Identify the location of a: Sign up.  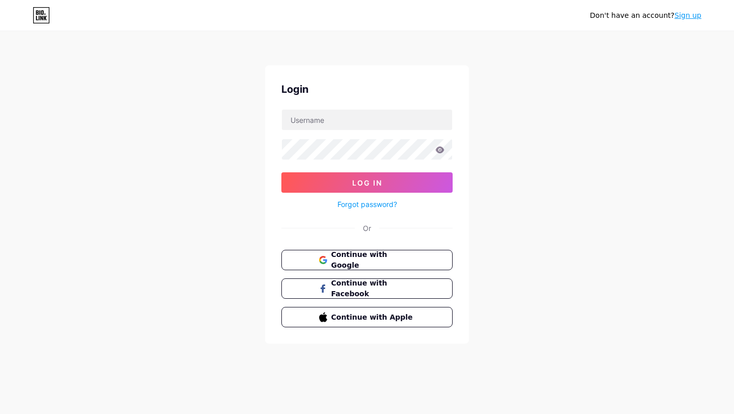
(688, 15).